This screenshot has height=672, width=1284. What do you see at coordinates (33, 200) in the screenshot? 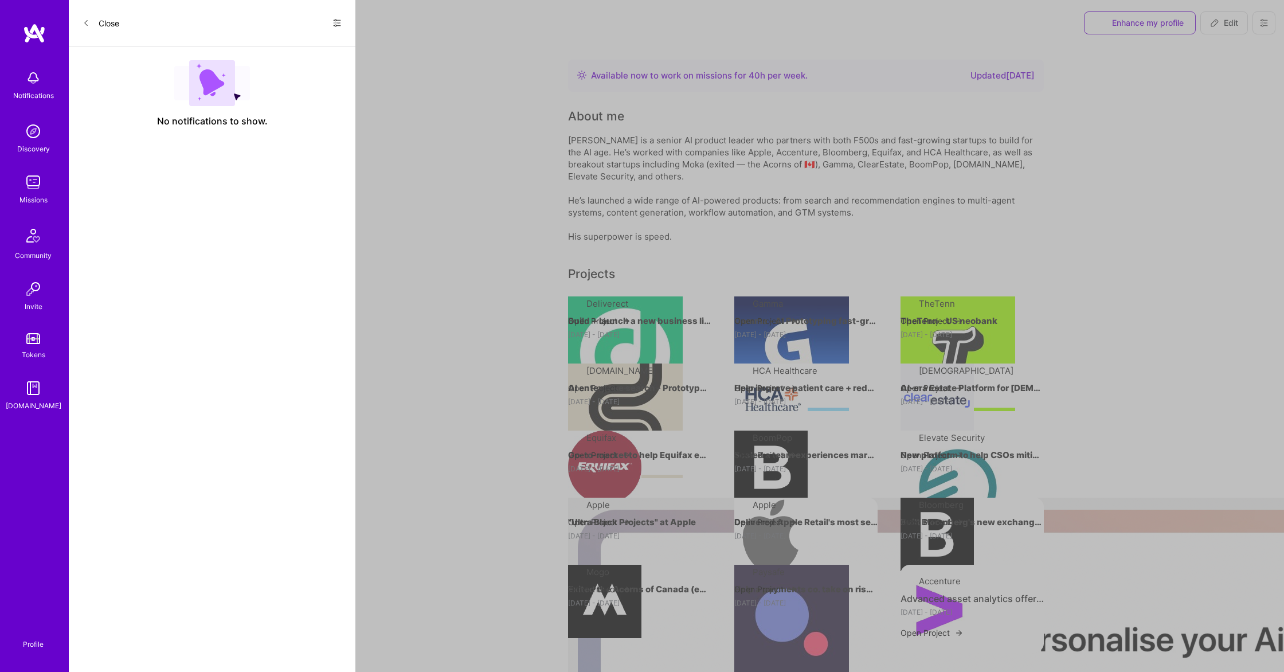
I see `div: Missions` at bounding box center [33, 200].